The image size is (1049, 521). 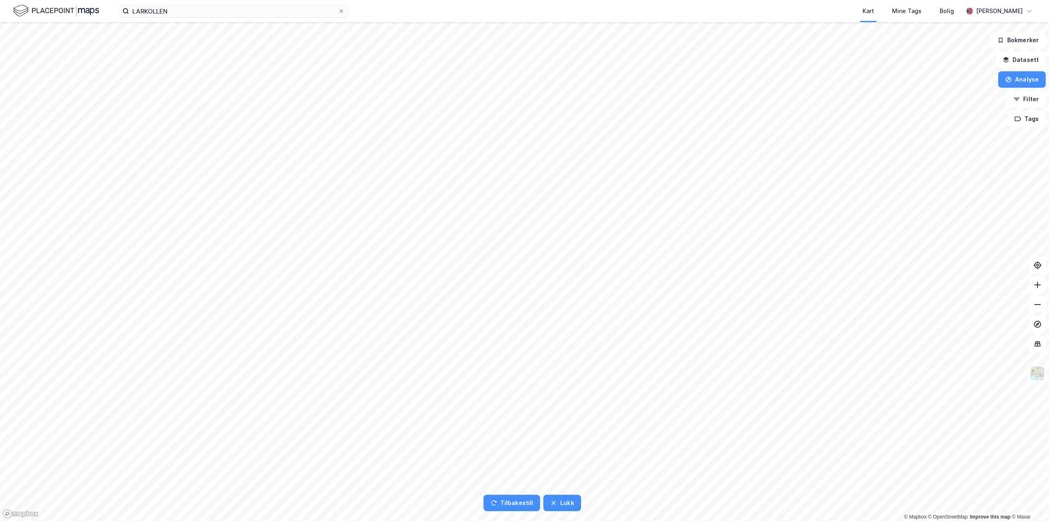 I want to click on button: Tilbakestill, so click(x=512, y=503).